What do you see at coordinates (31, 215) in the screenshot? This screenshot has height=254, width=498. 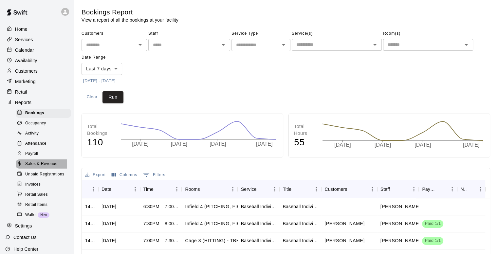 I see `span: Wallet` at bounding box center [31, 215].